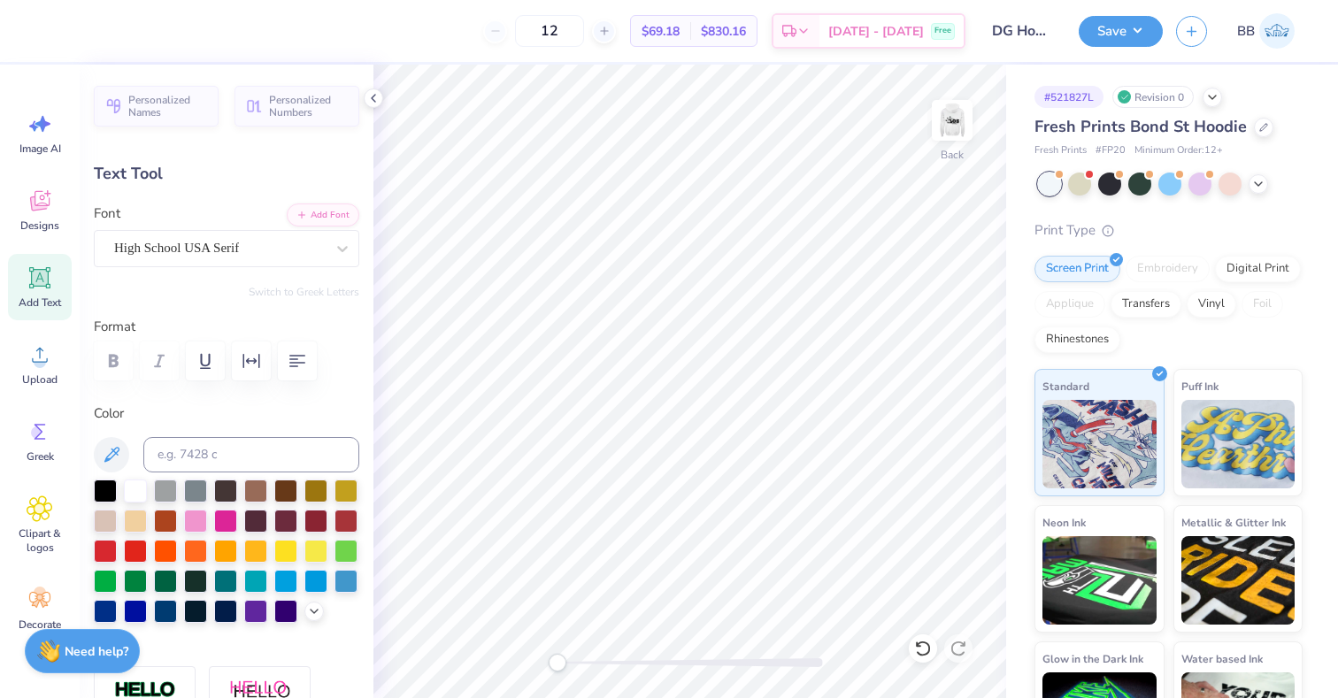  Describe the element at coordinates (304, 292) in the screenshot. I see `button: Switch to Greek Letters` at that location.